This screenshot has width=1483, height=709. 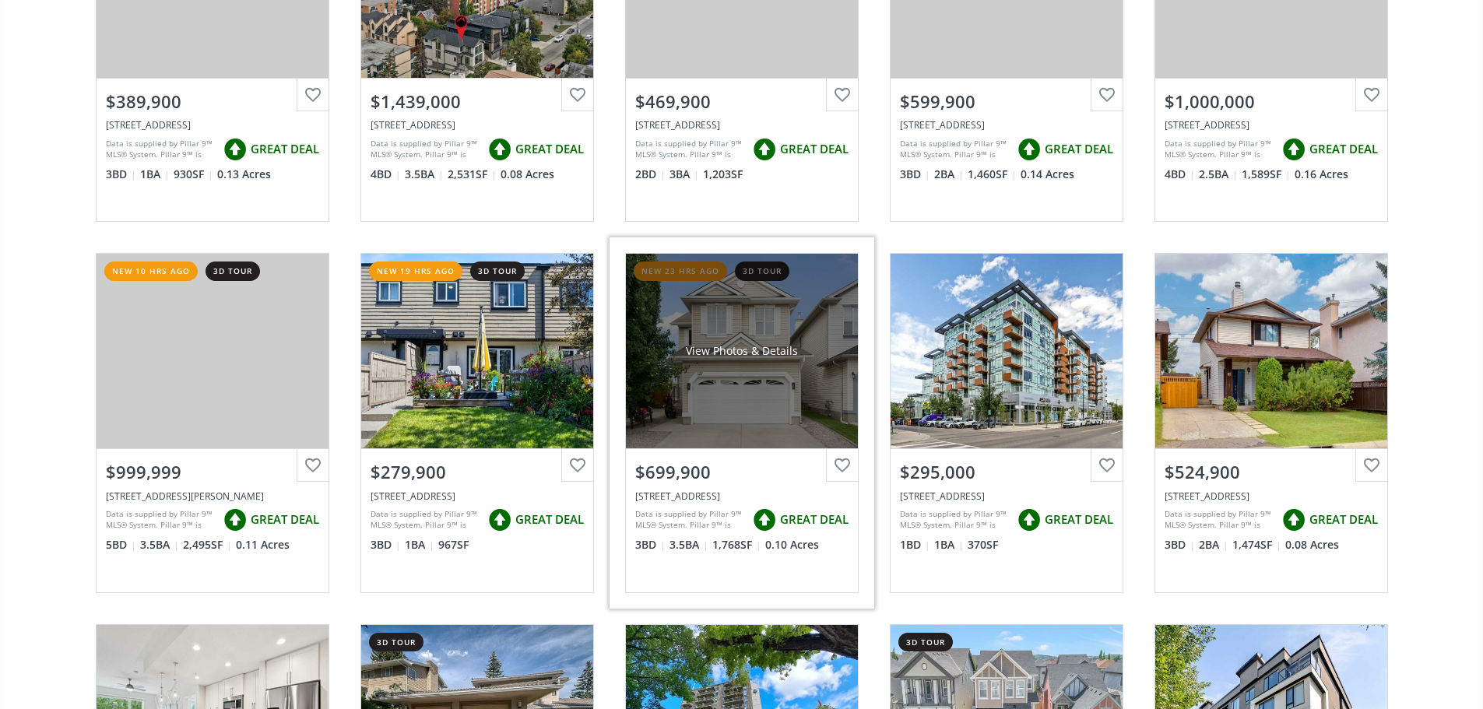 What do you see at coordinates (1271, 125) in the screenshot?
I see `div: 6424 Laurentian Way SW, Calgary, AB T3E 5N1` at bounding box center [1271, 125].